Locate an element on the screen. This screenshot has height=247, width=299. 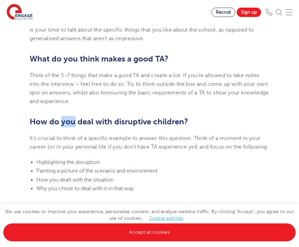
span: Highlighting the disruption is located at coordinates (68, 162).